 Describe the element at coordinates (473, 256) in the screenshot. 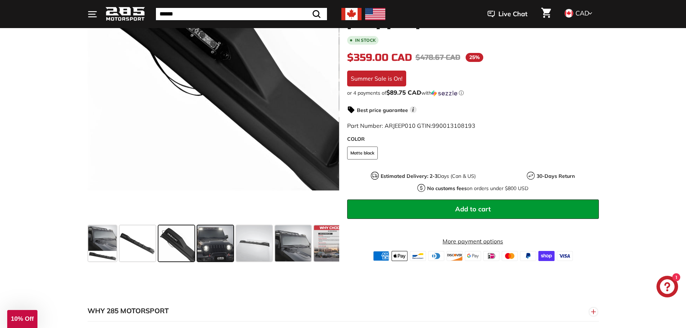

I see `img: google_pay` at that location.